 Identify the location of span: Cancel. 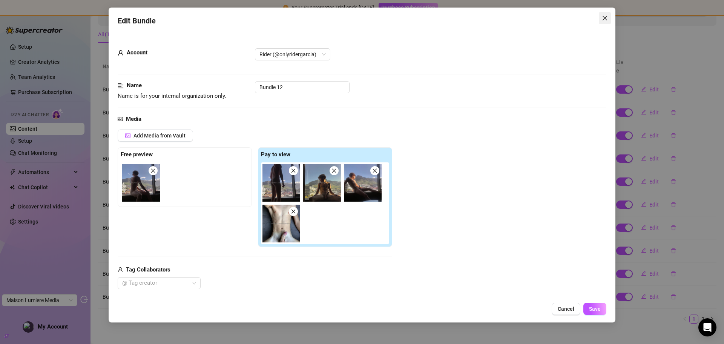
(566, 308).